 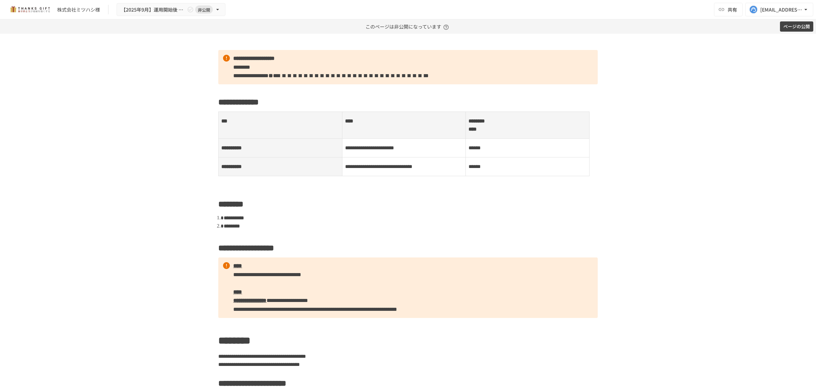 What do you see at coordinates (171, 10) in the screenshot?
I see `button: 【2025年9月】運用開始後 振り返りMTG非公開` at bounding box center [171, 10].